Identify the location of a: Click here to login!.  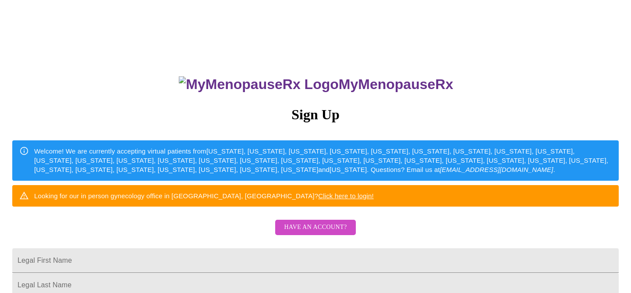
(346, 195).